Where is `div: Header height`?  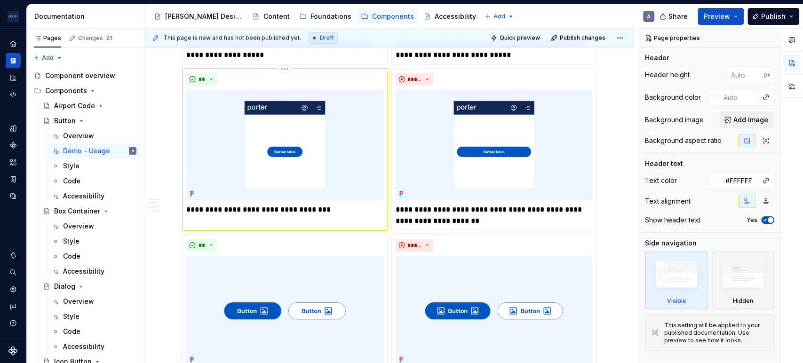
div: Header height is located at coordinates (667, 75).